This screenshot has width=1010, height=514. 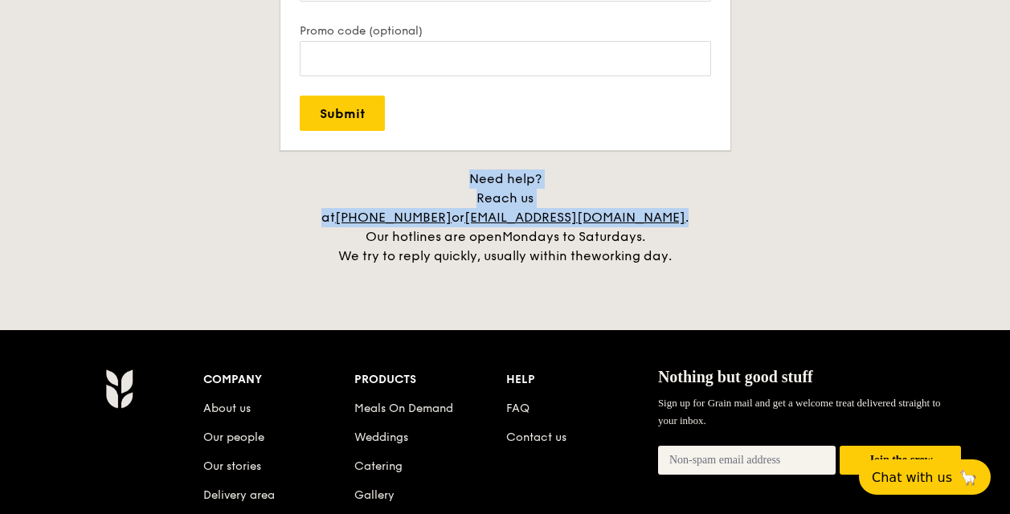 I want to click on a: About us, so click(x=227, y=408).